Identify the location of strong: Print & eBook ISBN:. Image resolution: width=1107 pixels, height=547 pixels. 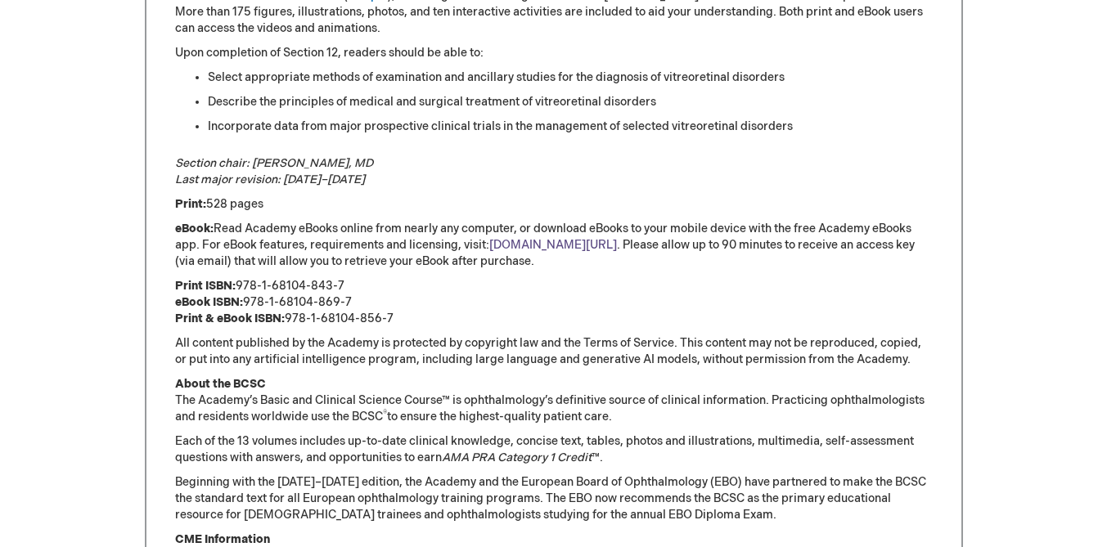
(230, 318).